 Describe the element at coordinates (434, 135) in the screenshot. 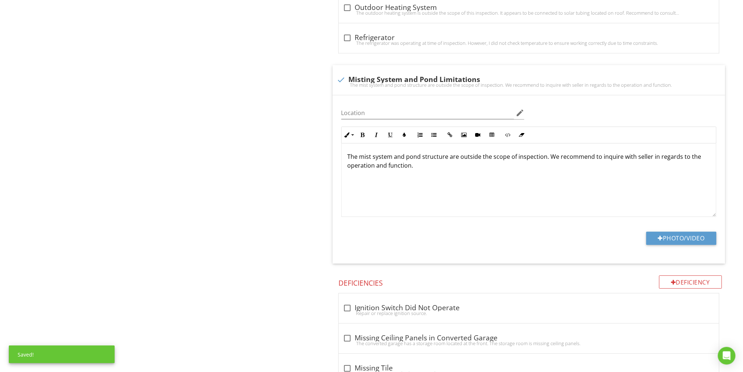

I see `button: Unordered List` at that location.